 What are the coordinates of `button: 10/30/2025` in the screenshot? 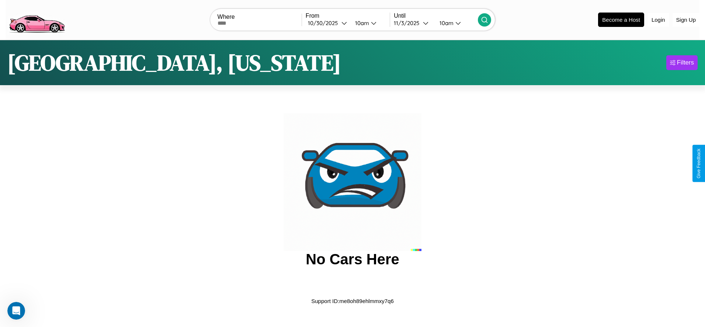 It's located at (327, 23).